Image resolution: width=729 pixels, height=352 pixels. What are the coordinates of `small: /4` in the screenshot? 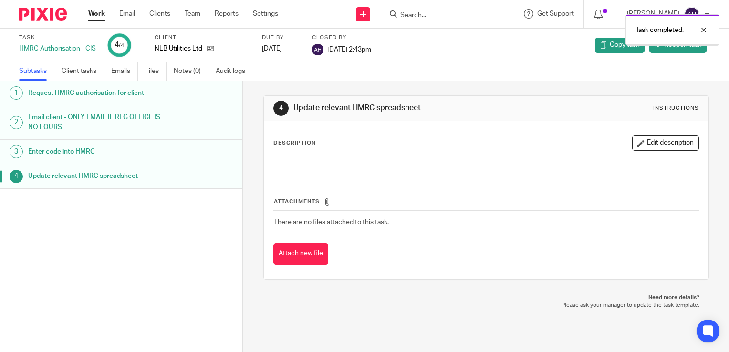 It's located at (121, 45).